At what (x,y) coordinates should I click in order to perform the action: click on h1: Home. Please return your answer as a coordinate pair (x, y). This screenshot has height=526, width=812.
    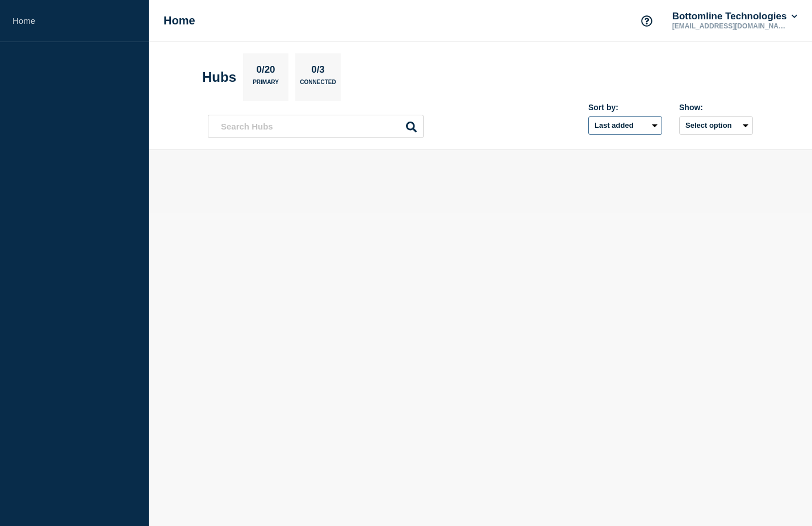
    Looking at the image, I should click on (179, 20).